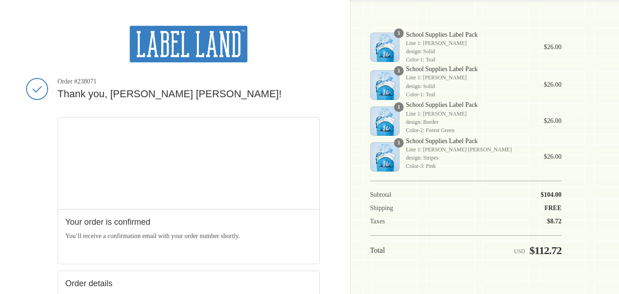  What do you see at coordinates (189, 236) in the screenshot?
I see `p: You’ll receive a confirmation email with your order number shortly.` at bounding box center [189, 236].